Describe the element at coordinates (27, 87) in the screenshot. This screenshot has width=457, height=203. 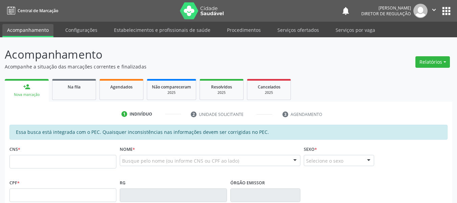
I see `div: person_add` at that location.